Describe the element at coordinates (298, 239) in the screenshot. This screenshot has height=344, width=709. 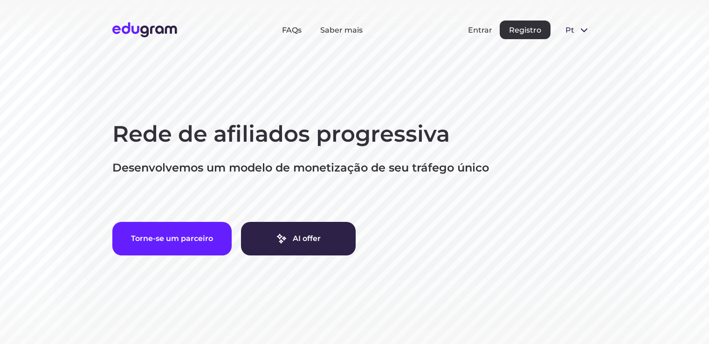
I see `a: AI offer` at that location.